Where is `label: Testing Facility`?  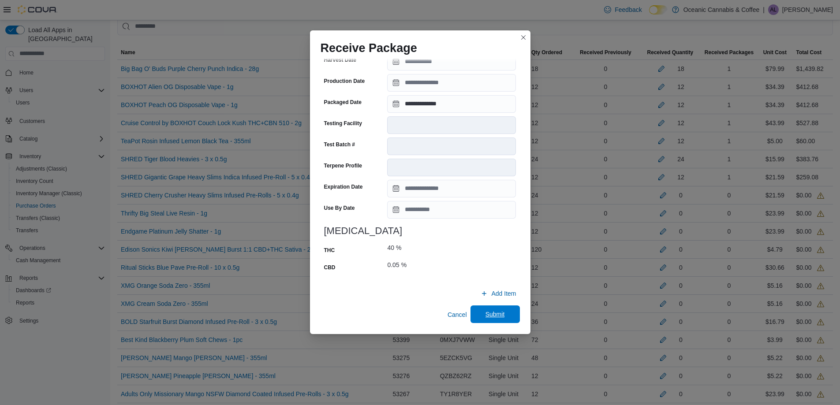
label: Testing Facility is located at coordinates (343, 123).